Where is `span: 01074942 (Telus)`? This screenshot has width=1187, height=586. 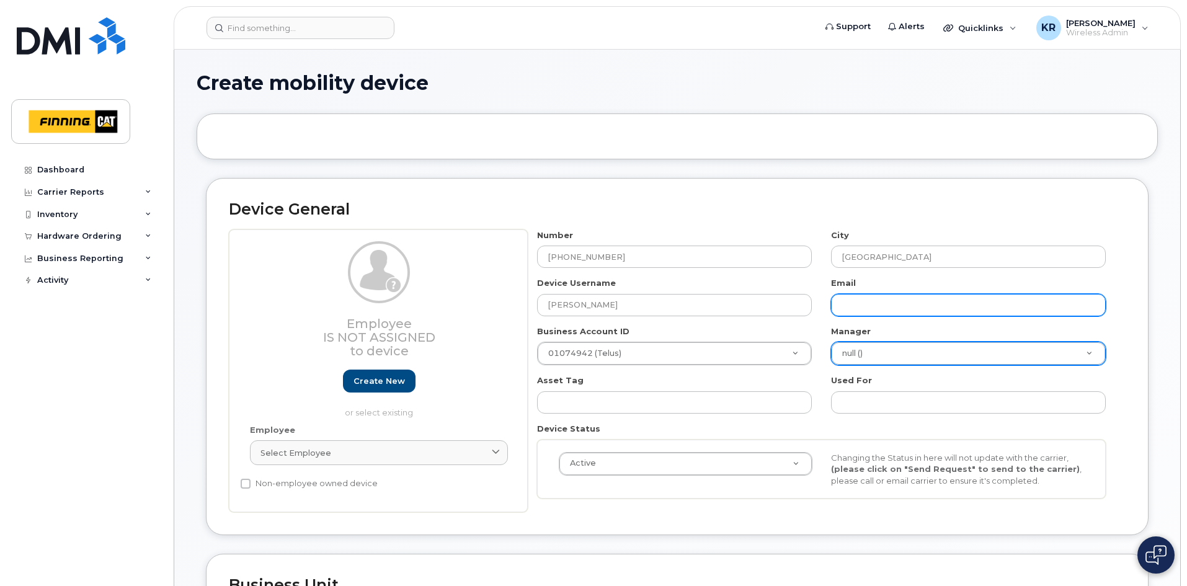 span: 01074942 (Telus) is located at coordinates (581, 354).